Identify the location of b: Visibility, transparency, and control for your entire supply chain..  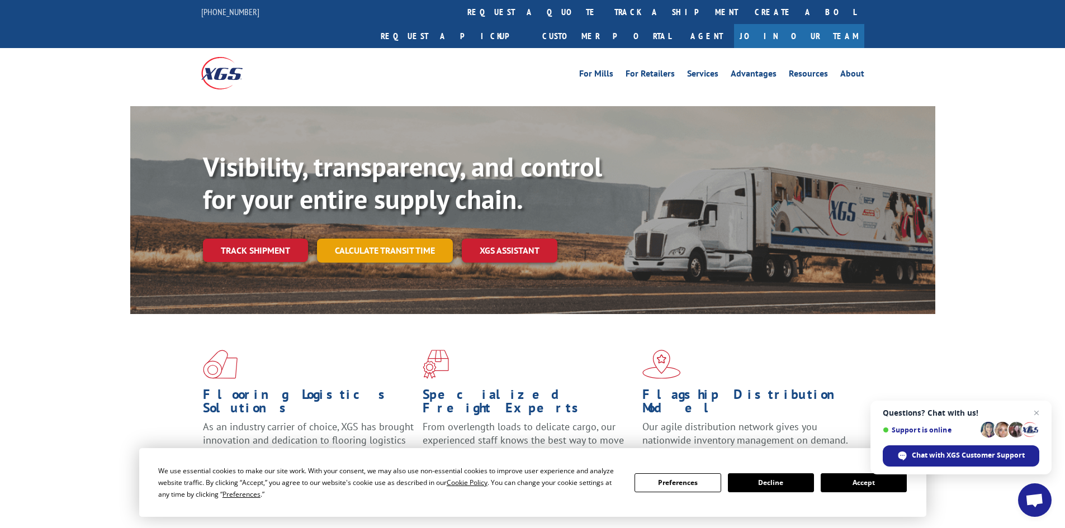
(403, 183).